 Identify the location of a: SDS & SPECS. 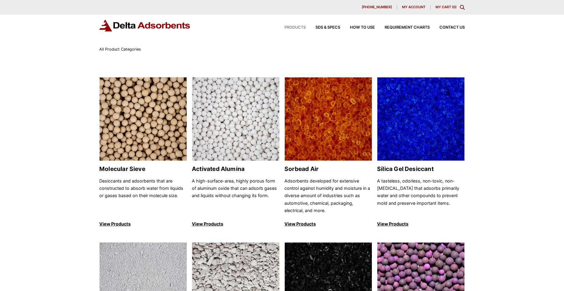
(323, 27).